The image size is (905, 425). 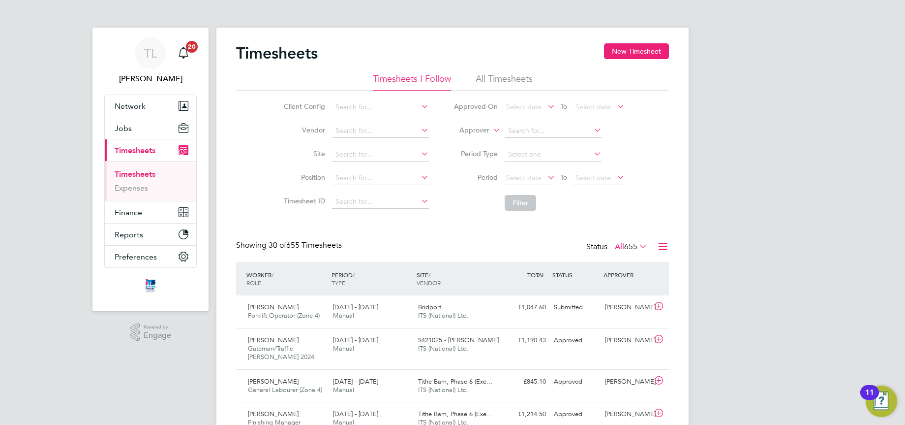 What do you see at coordinates (184, 53) in the screenshot?
I see `a: 20` at bounding box center [184, 53].